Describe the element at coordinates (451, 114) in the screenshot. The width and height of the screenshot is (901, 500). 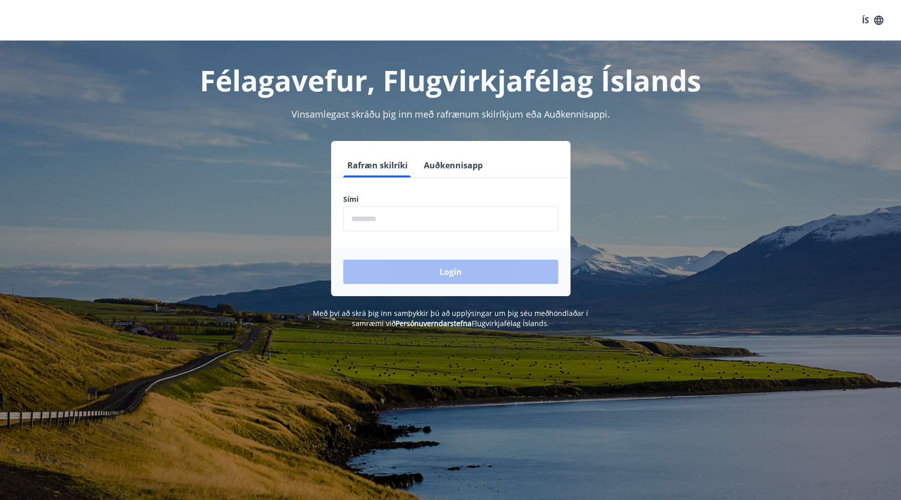
I see `span: Vinsamlegast skráðu þig inn með rafrænum skilríkjum eða Auðkennisappi.` at that location.